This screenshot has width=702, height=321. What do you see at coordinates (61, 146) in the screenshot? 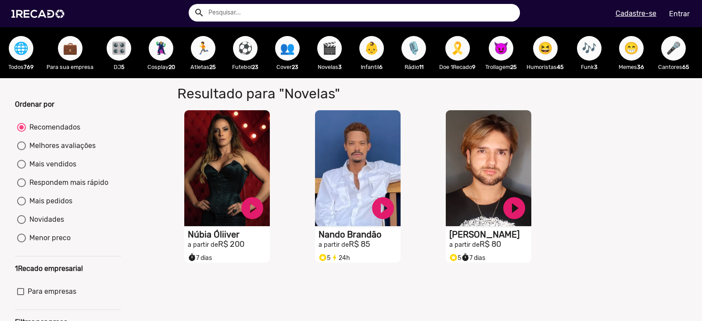
I see `div: Melhores avaliações` at bounding box center [61, 146].